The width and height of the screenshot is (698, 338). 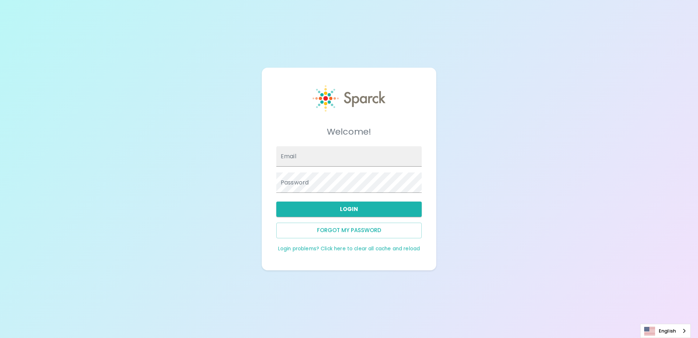 What do you see at coordinates (349, 209) in the screenshot?
I see `button: Login` at bounding box center [349, 209].